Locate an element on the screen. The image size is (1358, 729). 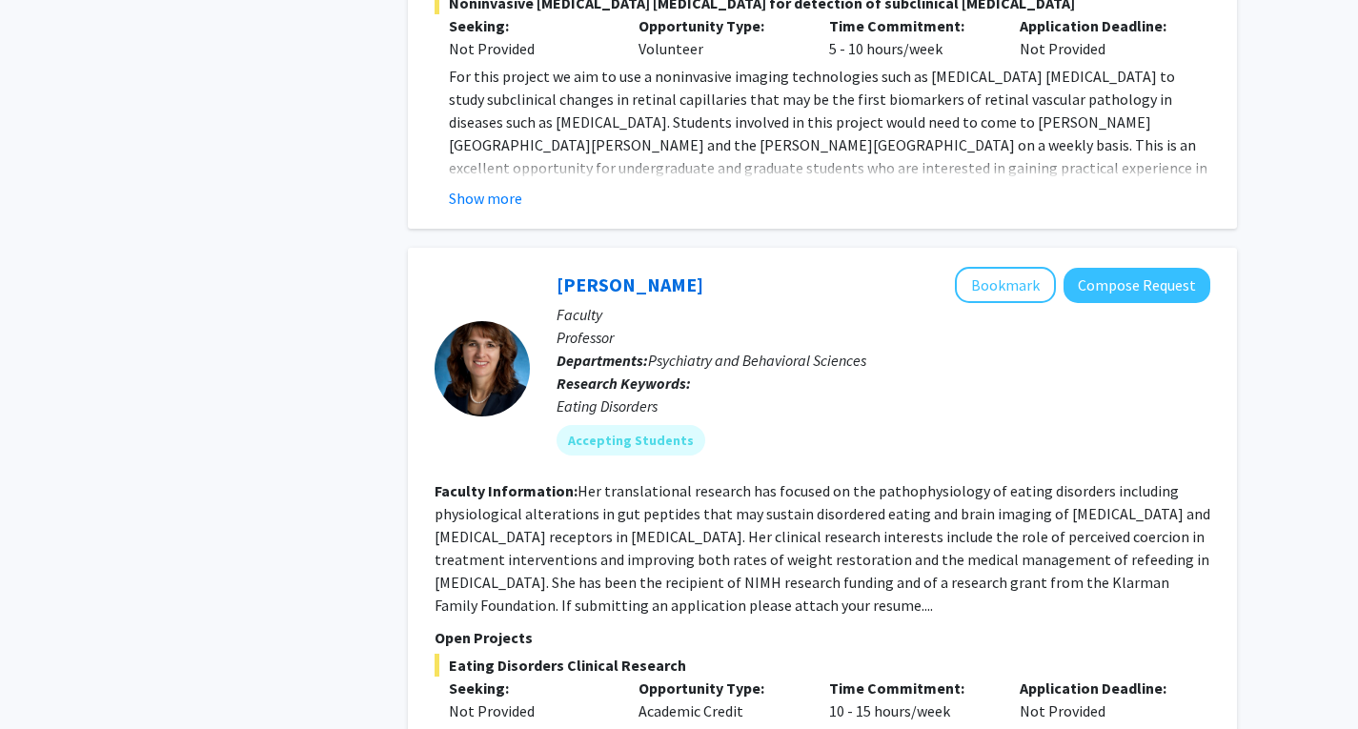
p: Open Projects is located at coordinates (822, 637).